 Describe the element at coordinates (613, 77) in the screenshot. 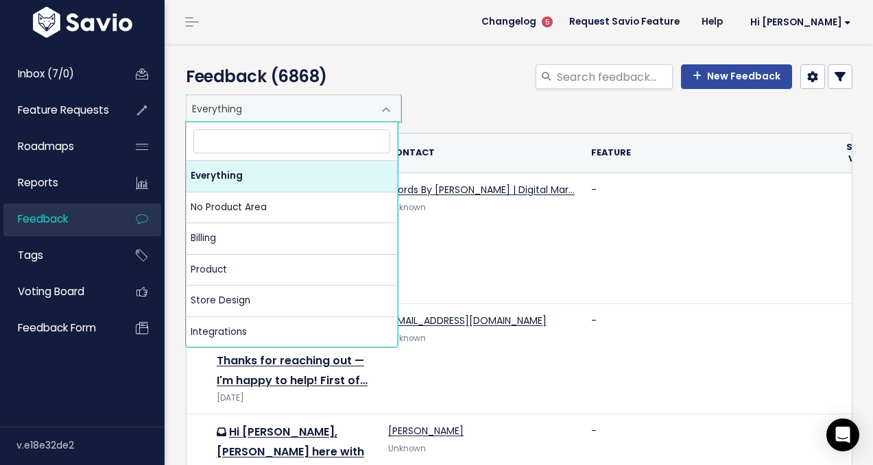

I see `input: Search feedback...` at that location.